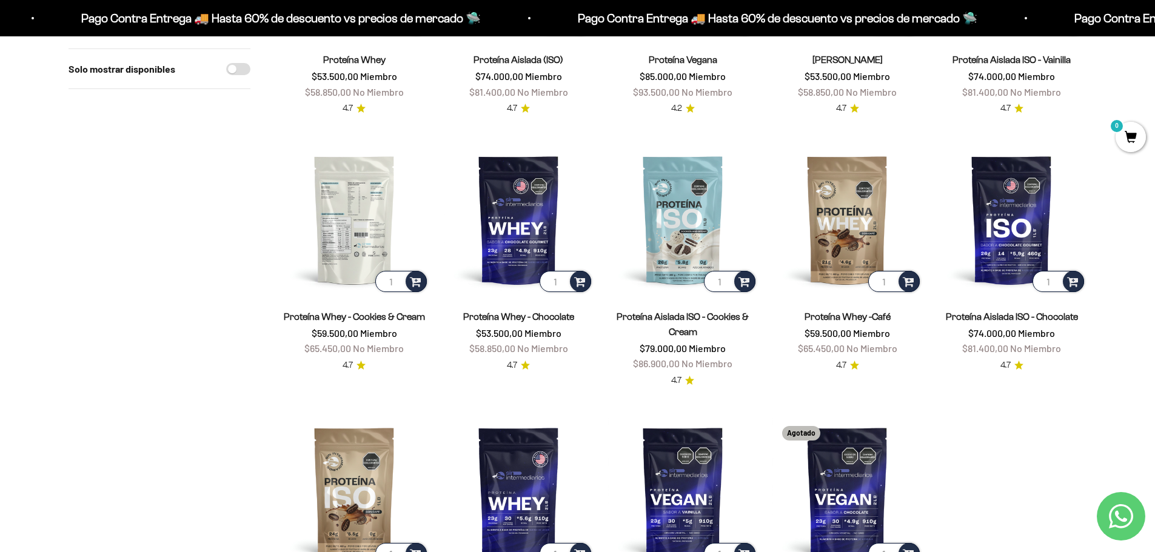 The width and height of the screenshot is (1155, 552). What do you see at coordinates (656, 363) in the screenshot?
I see `span: $86.900,00` at bounding box center [656, 363].